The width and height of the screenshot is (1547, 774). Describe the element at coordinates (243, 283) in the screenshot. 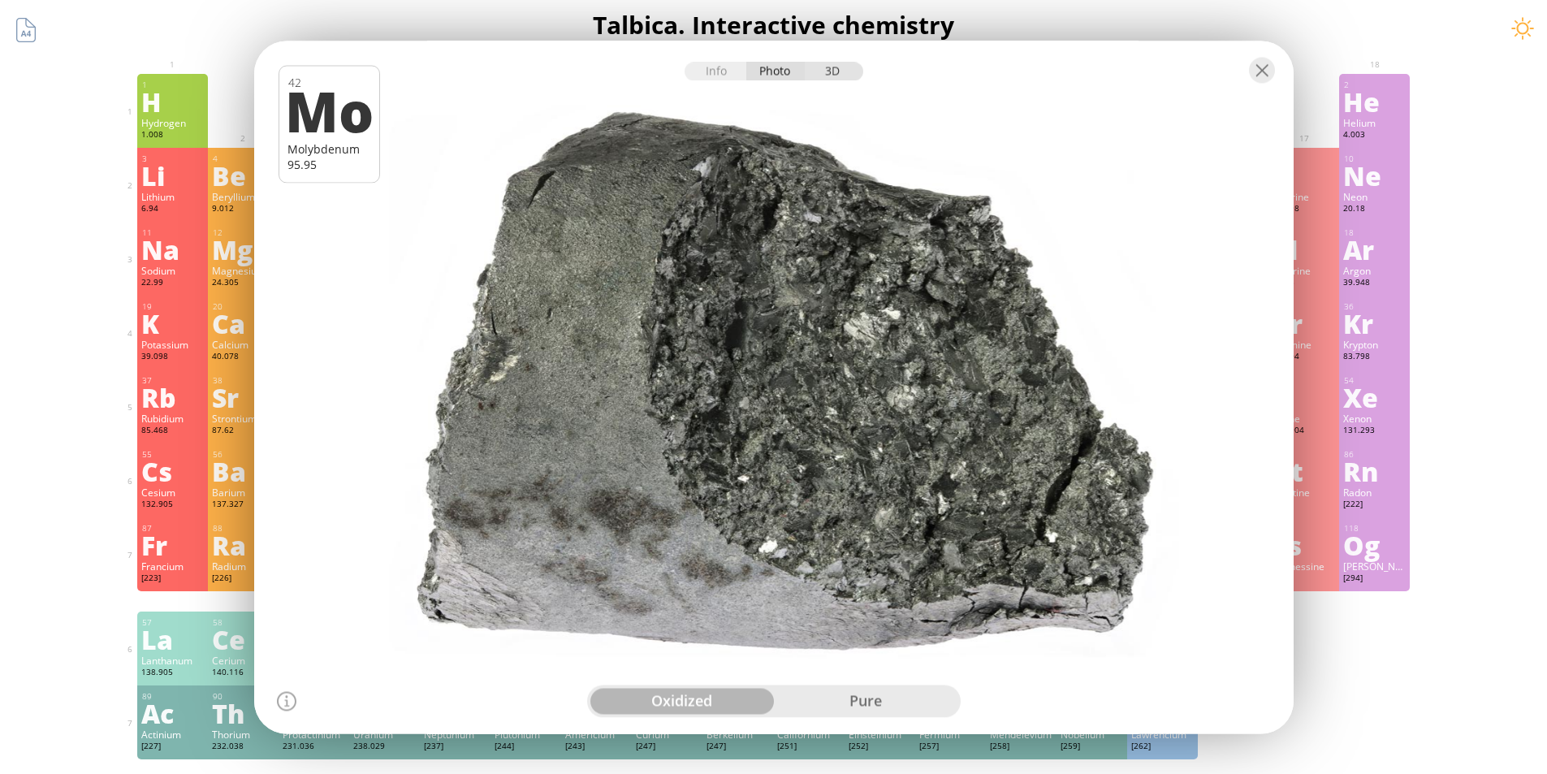

I see `div: 24.305` at that location.